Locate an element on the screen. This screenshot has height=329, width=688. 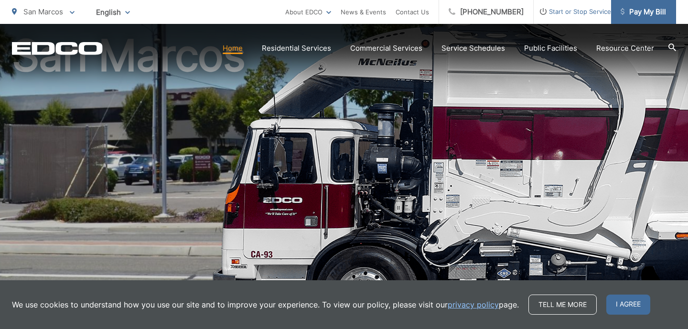
a: Contact Us is located at coordinates (412, 12).